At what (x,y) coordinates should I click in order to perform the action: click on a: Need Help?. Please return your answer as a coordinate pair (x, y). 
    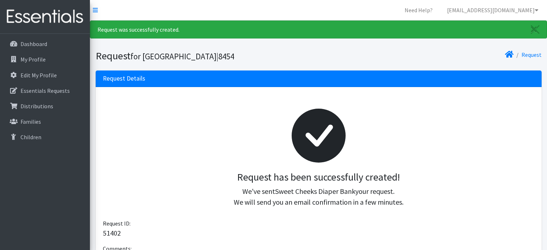
    Looking at the image, I should click on (418, 10).